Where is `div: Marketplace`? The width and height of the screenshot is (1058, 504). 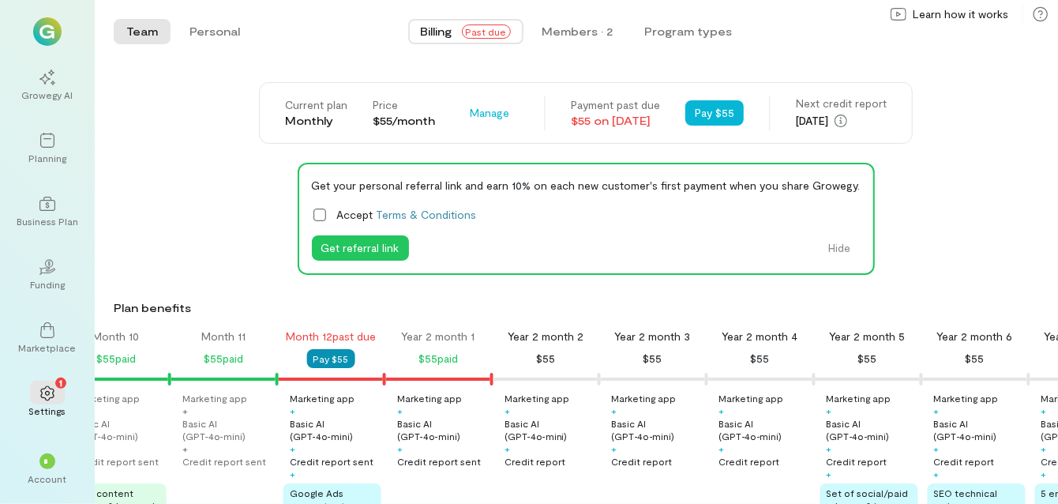 div: Marketplace is located at coordinates (47, 348).